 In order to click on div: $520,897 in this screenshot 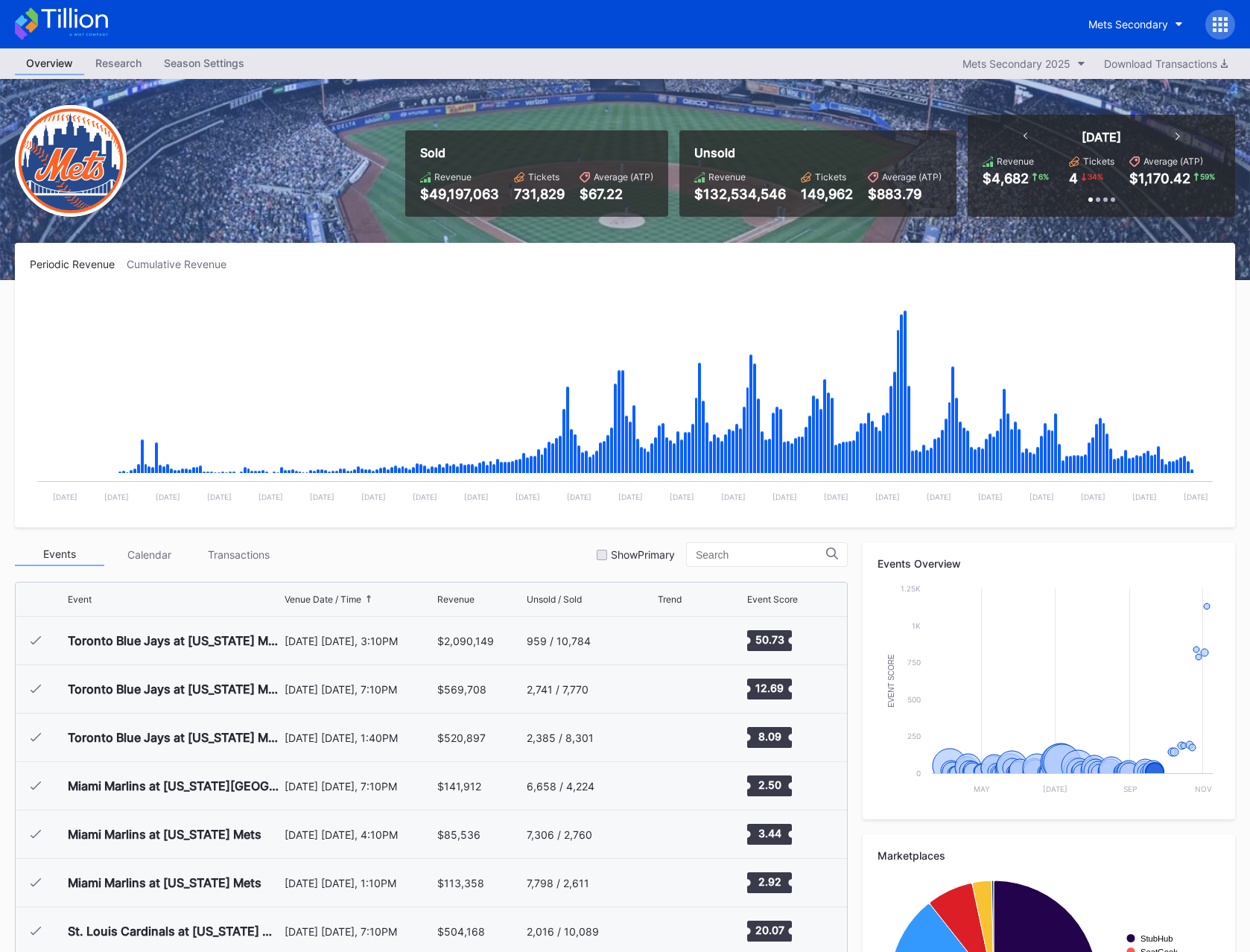, I will do `click(461, 738)`.